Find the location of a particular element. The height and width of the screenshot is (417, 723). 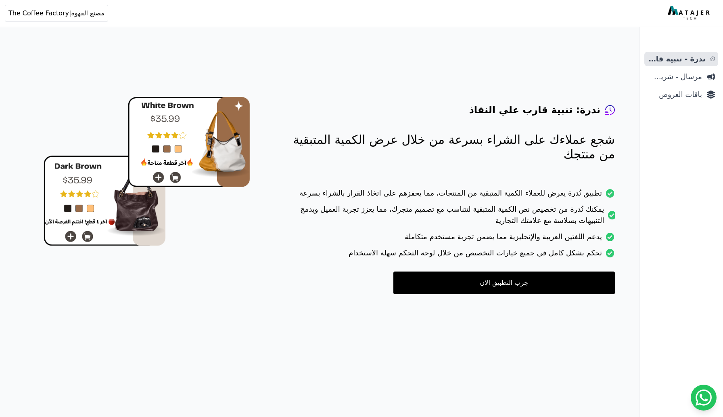

li: تحكم بشكل كامل في جميع خيارات التخصيص من خلال لوحة التحكم سهلة الاستخدام is located at coordinates (449, 255).